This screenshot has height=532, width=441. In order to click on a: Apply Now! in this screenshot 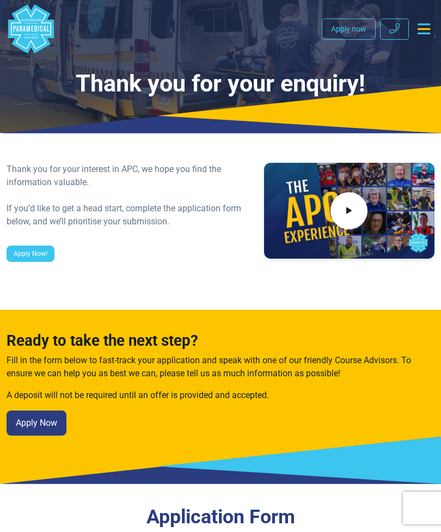, I will do `click(31, 254)`.